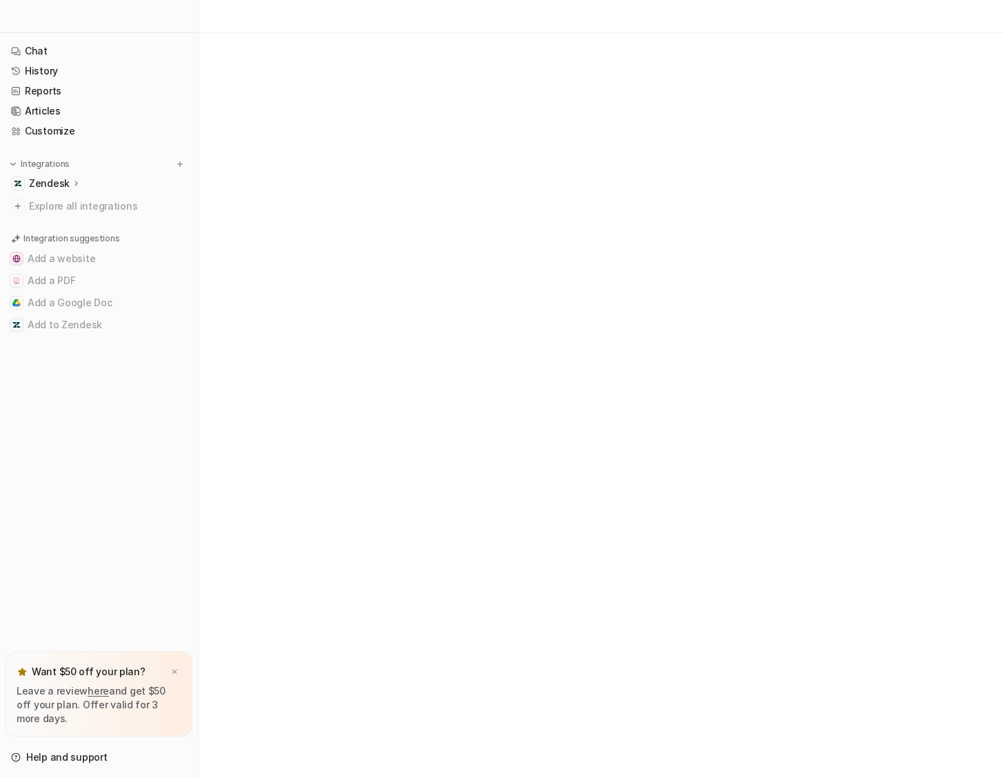 Image resolution: width=1003 pixels, height=778 pixels. Describe the element at coordinates (99, 325) in the screenshot. I see `button: Add to ZendeskAdd to Zendesk` at that location.